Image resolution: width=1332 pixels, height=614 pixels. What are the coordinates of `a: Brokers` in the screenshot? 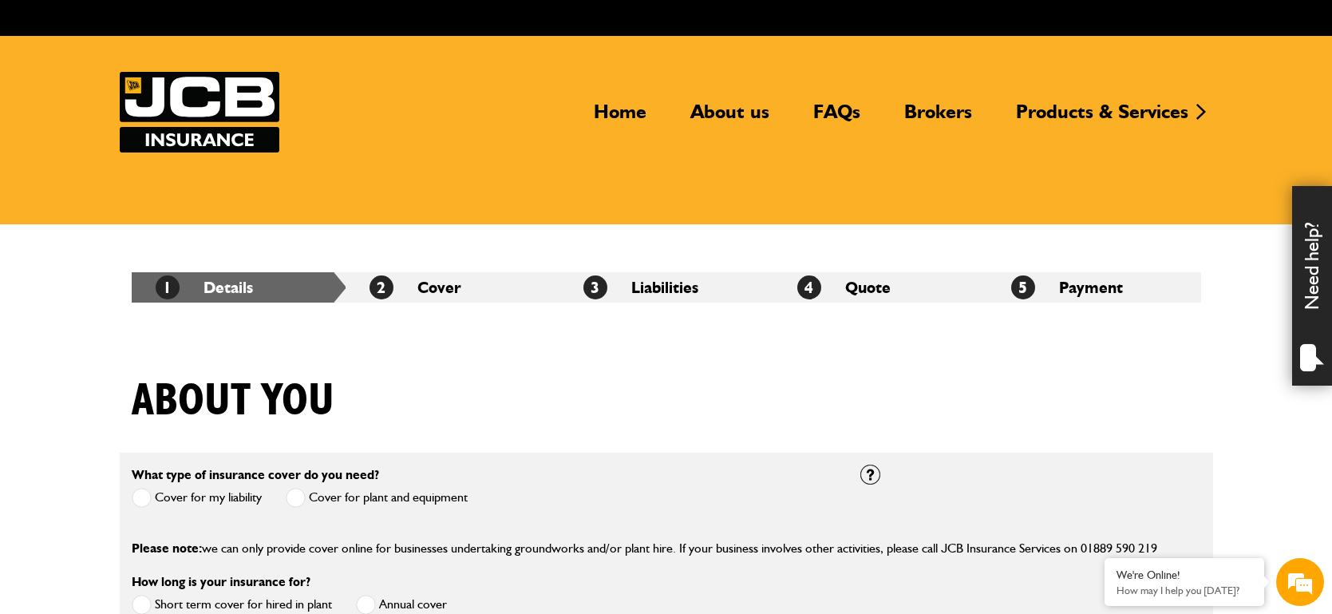 It's located at (937, 118).